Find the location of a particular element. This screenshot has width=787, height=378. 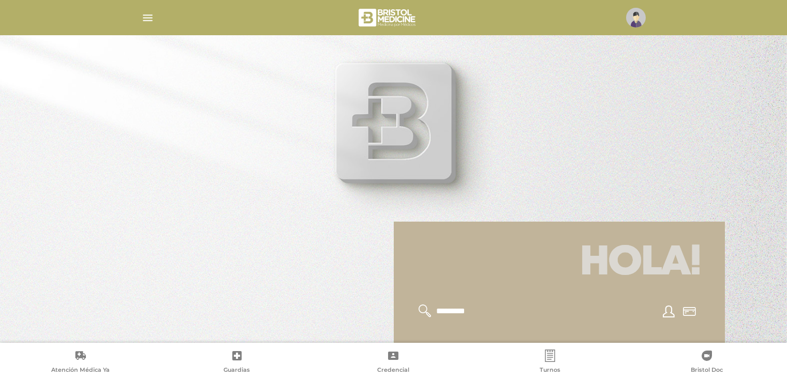

span: Turnos is located at coordinates (550, 370).